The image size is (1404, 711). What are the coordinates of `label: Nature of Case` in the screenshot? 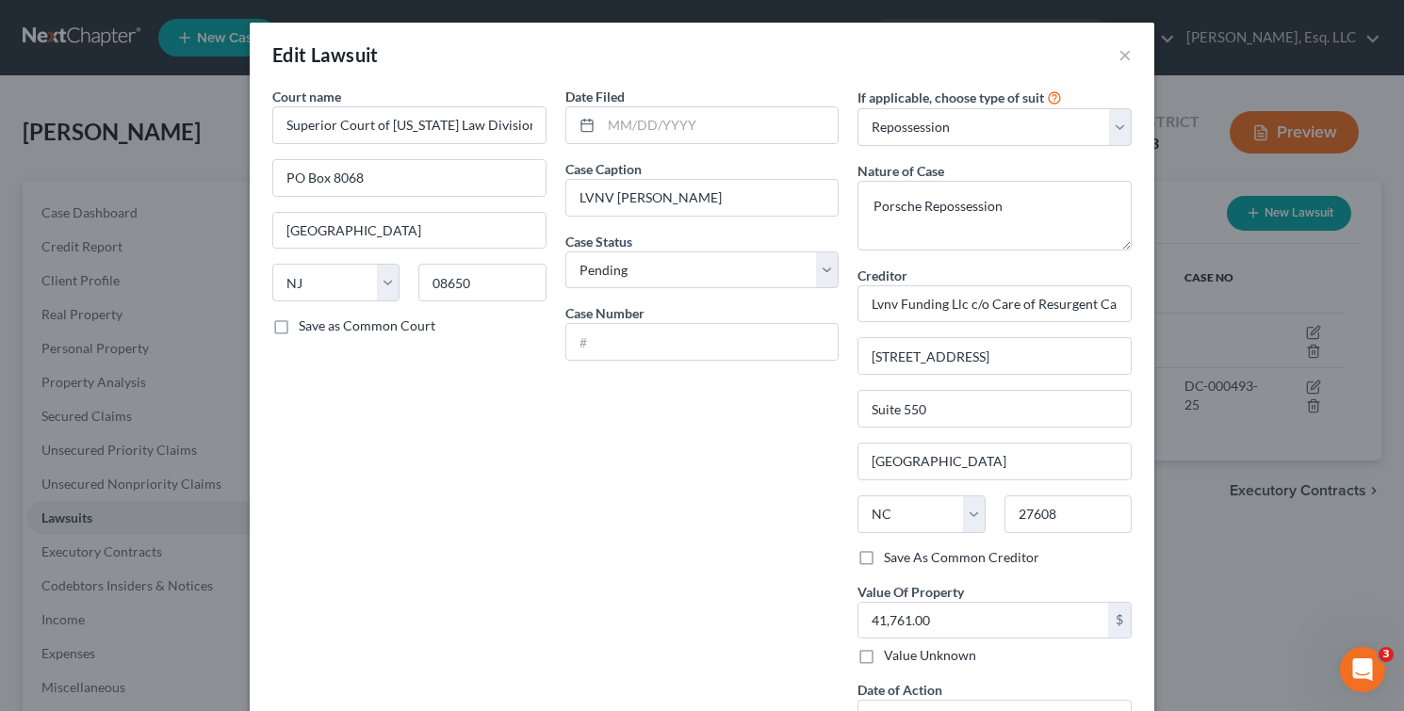 It's located at (901, 171).